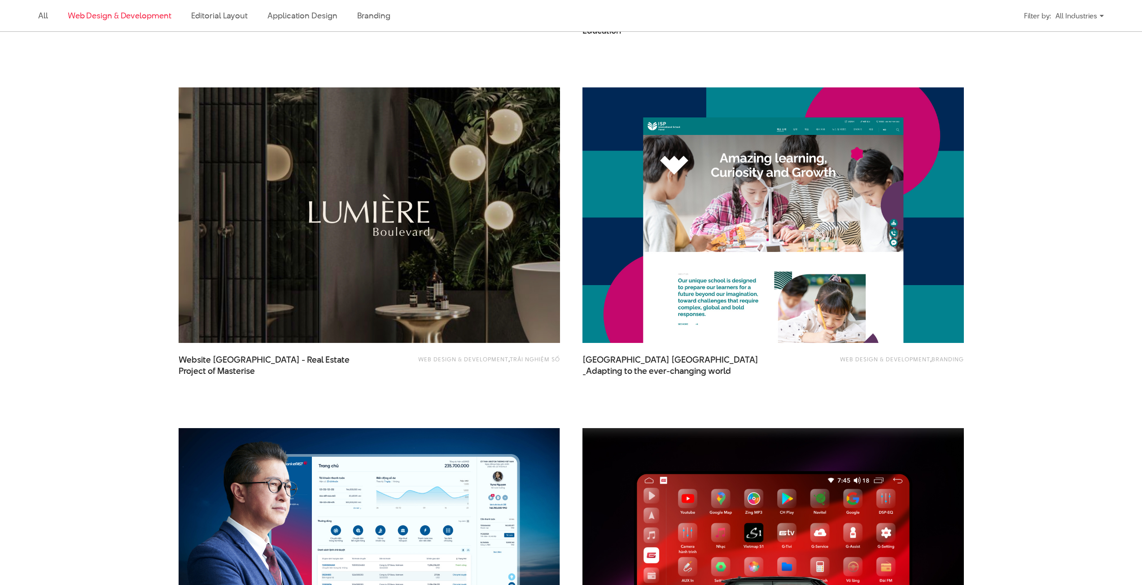 The image size is (1142, 585). What do you see at coordinates (773, 215) in the screenshot?
I see `img: Thiết kế WebsiteTrường Quốc tế Westlink` at bounding box center [773, 215].